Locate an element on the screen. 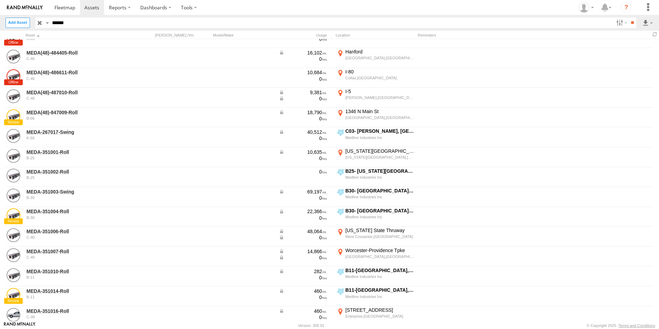 This screenshot has width=659, height=329. div: Usage is located at coordinates (305, 35).